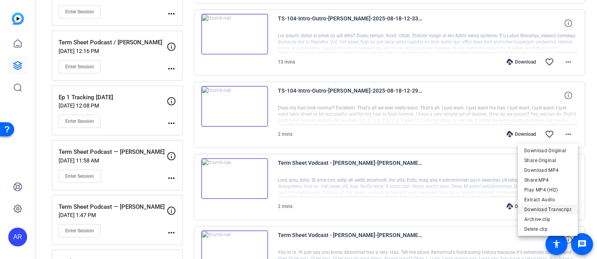 This screenshot has height=259, width=597. What do you see at coordinates (548, 220) in the screenshot?
I see `span: Archive clip` at bounding box center [548, 220].